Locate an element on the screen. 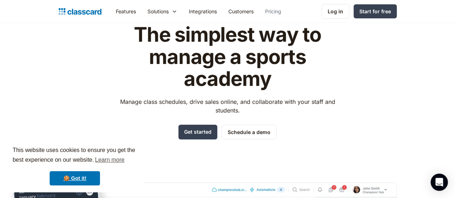 Image resolution: width=455 pixels, height=198 pixels. a: Pricing is located at coordinates (273, 11).